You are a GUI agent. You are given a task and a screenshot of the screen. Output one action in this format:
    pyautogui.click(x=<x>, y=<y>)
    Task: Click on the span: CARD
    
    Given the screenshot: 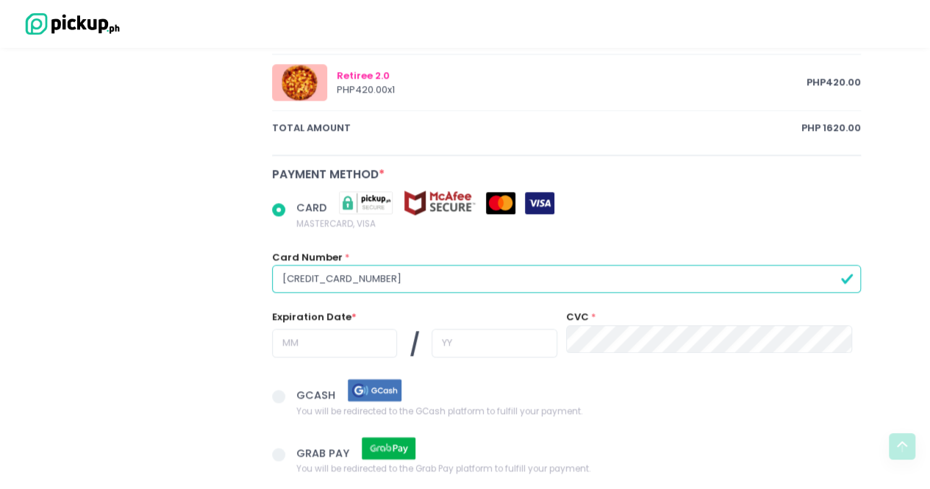 What is the action you would take?
    pyautogui.click(x=313, y=207)
    